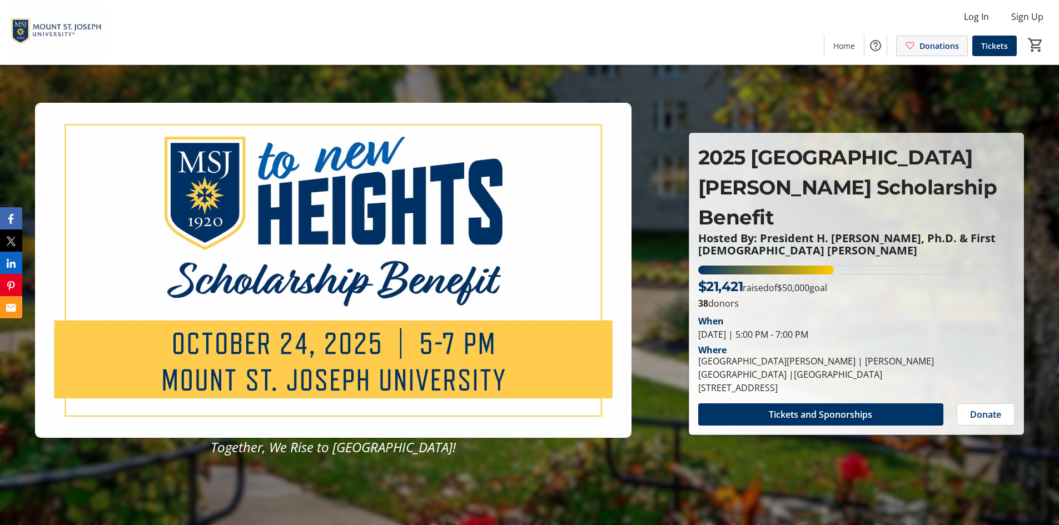 This screenshot has height=525, width=1059. What do you see at coordinates (856, 303) in the screenshot?
I see `p: donors` at bounding box center [856, 303].